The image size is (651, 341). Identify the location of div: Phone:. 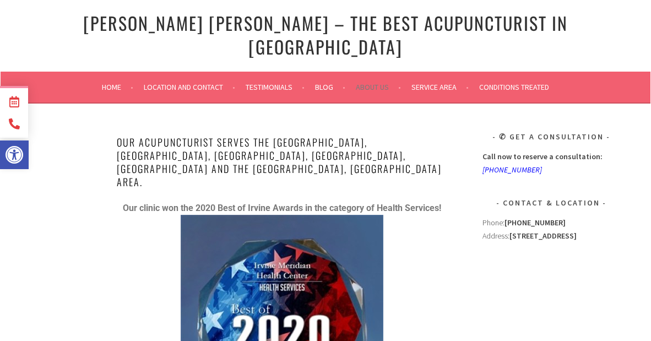
(551, 223).